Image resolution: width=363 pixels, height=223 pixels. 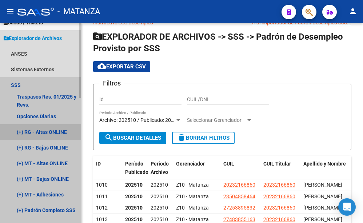 I want to click on span: CUIL Titular, so click(x=277, y=164).